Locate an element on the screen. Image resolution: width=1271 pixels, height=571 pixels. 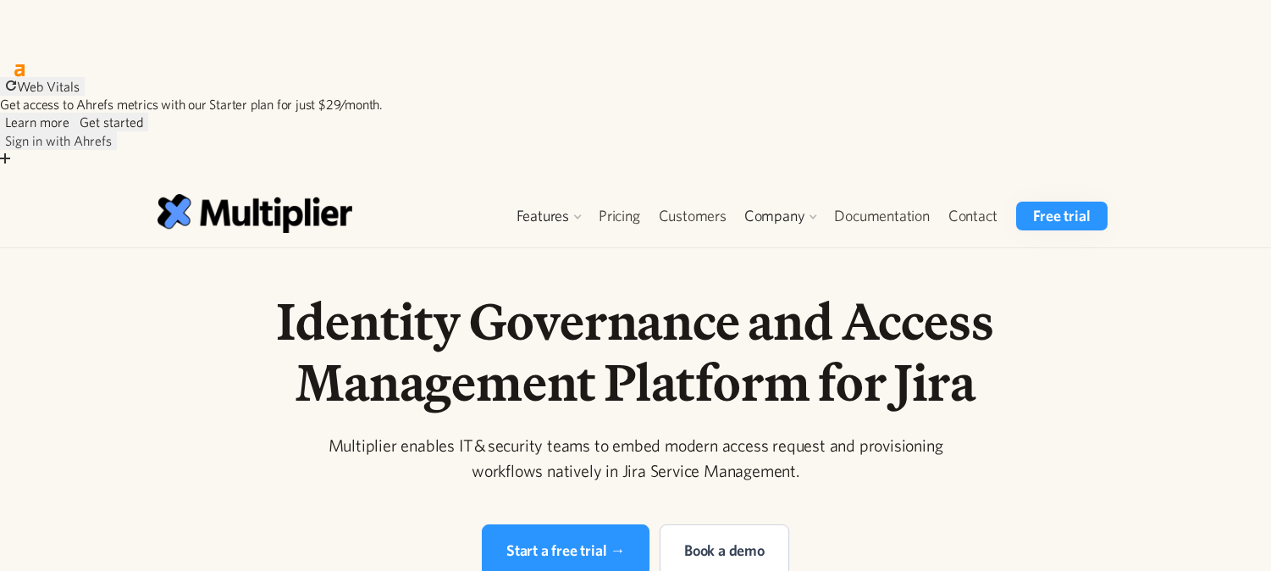
a: Free trial is located at coordinates (1061, 216).